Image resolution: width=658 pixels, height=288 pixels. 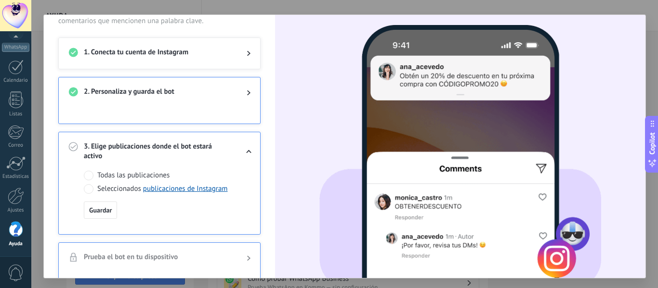 What do you see at coordinates (100, 210) in the screenshot?
I see `span: Guardar` at bounding box center [100, 210].